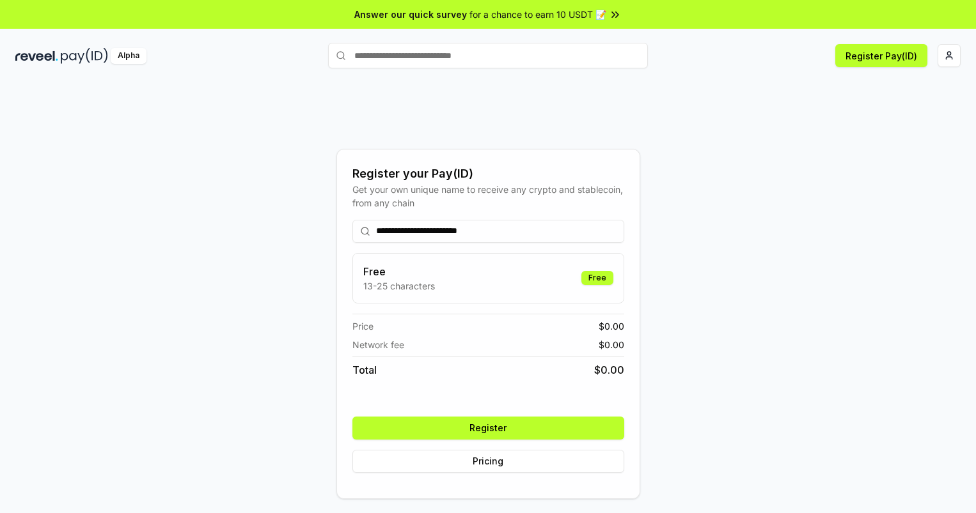 The image size is (976, 513). Describe the element at coordinates (488, 428) in the screenshot. I see `button: Register` at that location.